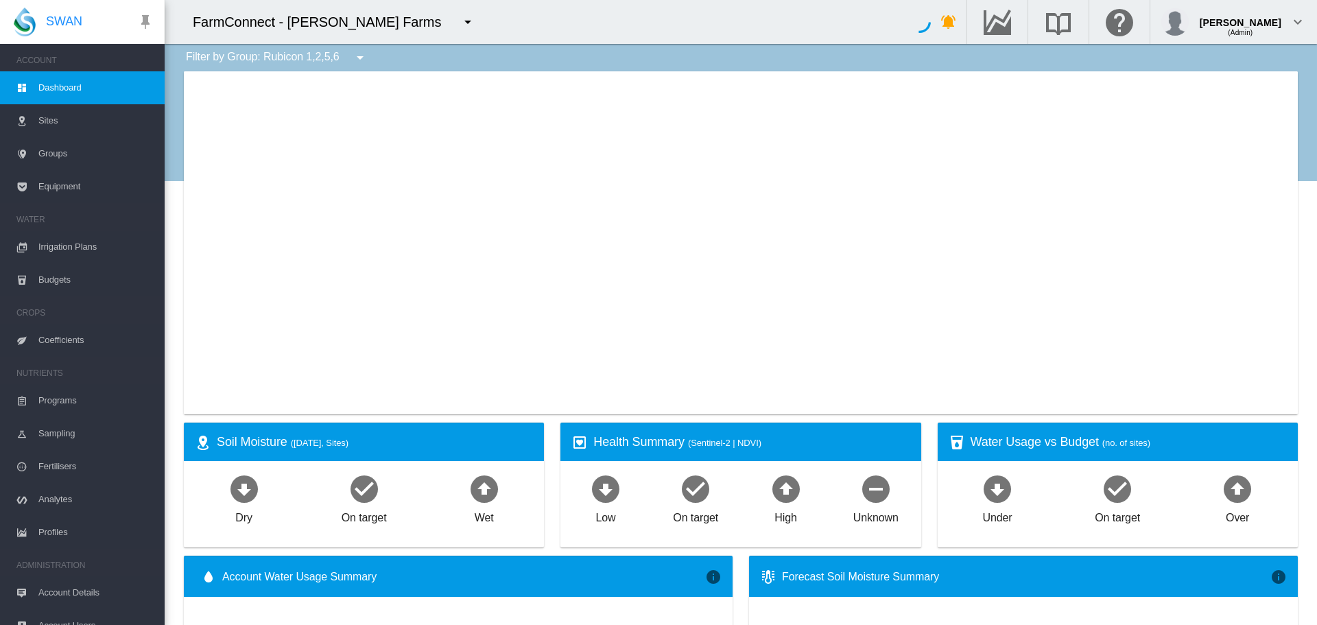 This screenshot has width=1317, height=625. What do you see at coordinates (85, 313) in the screenshot?
I see `span: CROPS` at bounding box center [85, 313].